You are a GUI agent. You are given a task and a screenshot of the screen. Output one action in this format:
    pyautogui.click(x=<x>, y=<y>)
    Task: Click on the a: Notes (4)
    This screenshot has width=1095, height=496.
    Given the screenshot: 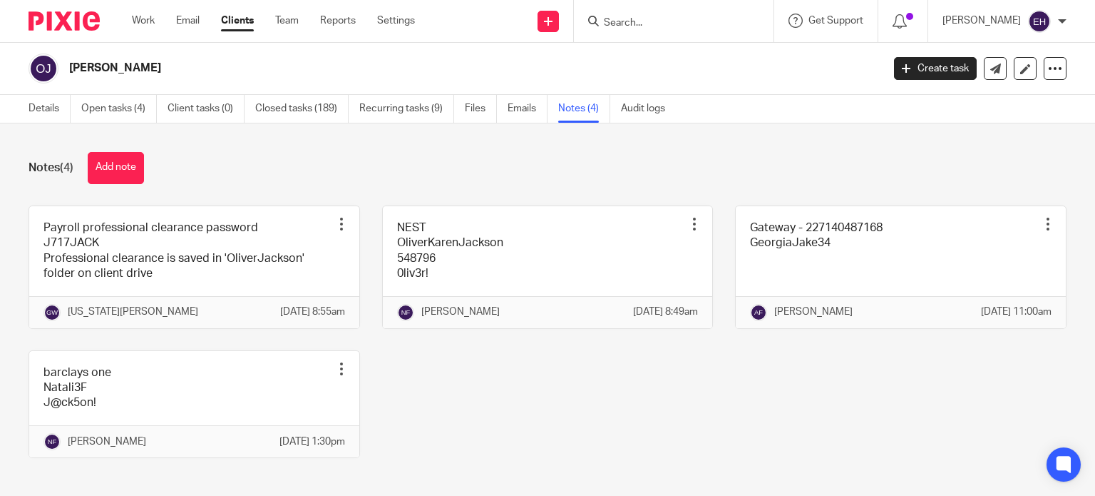 What is the action you would take?
    pyautogui.click(x=584, y=108)
    